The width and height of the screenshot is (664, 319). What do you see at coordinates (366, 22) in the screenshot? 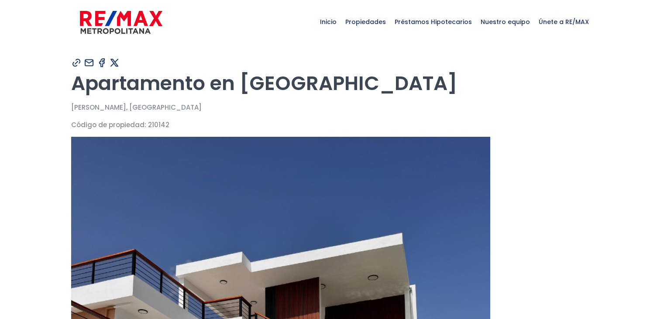
I see `span: Propiedades` at bounding box center [366, 22].